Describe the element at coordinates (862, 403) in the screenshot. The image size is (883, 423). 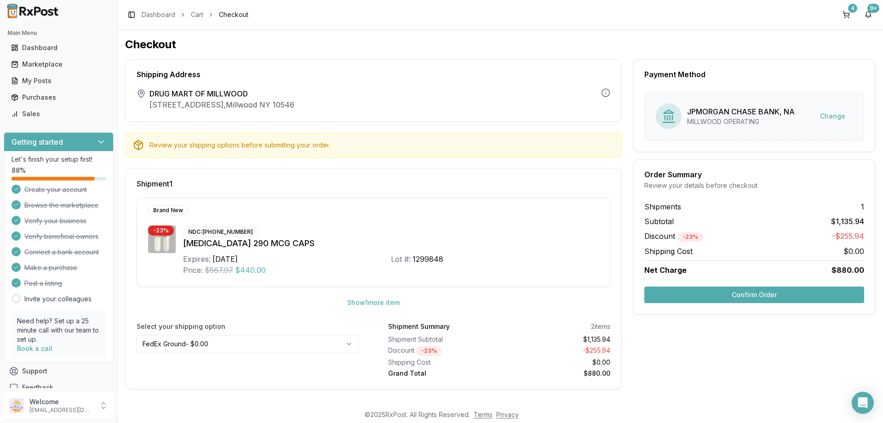
I see `div: Open Intercom Messenger` at that location.